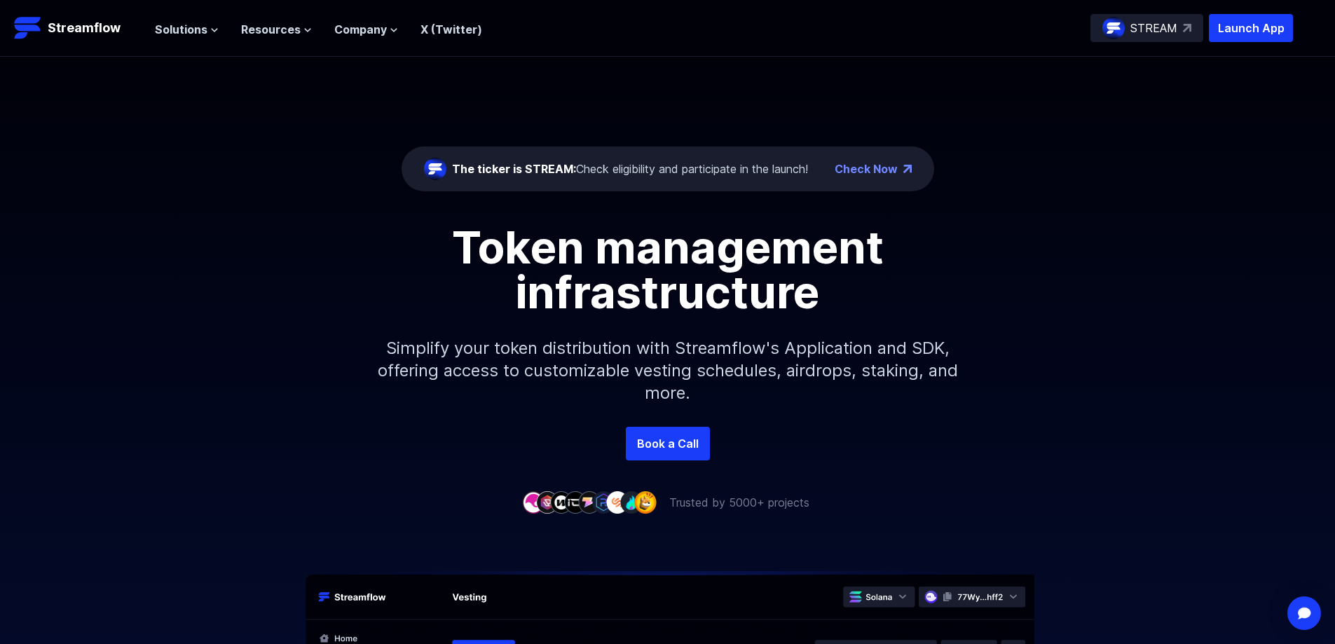 The image size is (1335, 644). I want to click on span: Company, so click(360, 29).